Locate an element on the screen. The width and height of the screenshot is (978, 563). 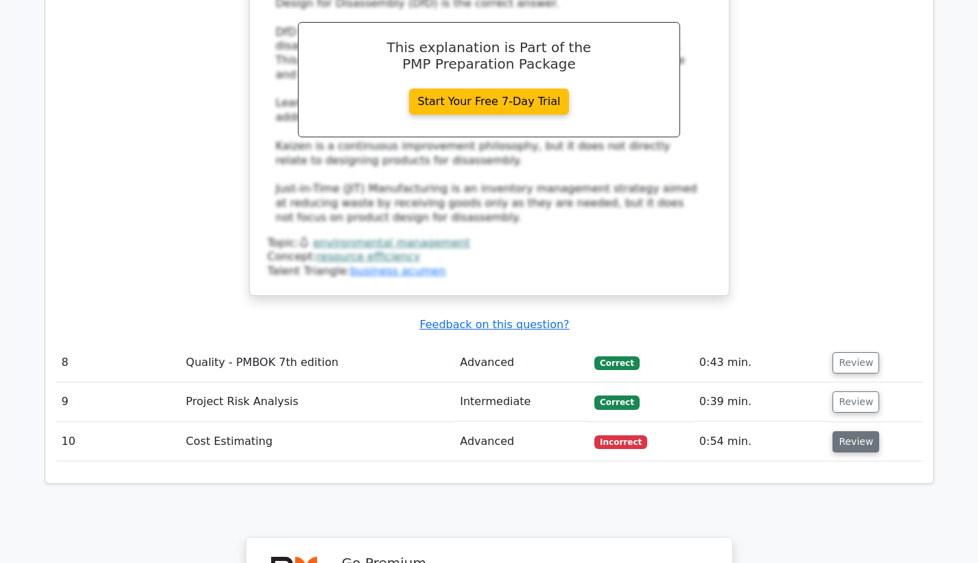
div: Concept: is located at coordinates (489, 257).